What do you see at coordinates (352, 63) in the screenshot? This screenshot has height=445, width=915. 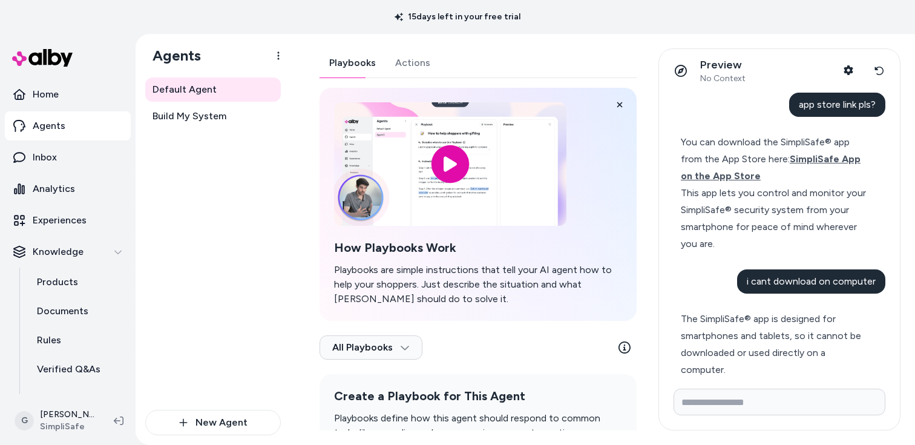 I see `button: Playbooks` at bounding box center [352, 63].